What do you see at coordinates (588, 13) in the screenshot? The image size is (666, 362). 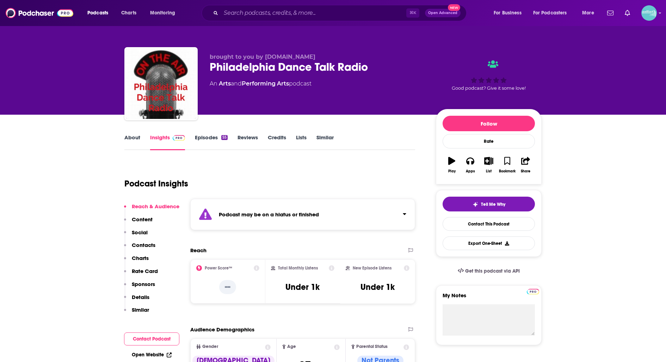 I see `span: More` at bounding box center [588, 13].